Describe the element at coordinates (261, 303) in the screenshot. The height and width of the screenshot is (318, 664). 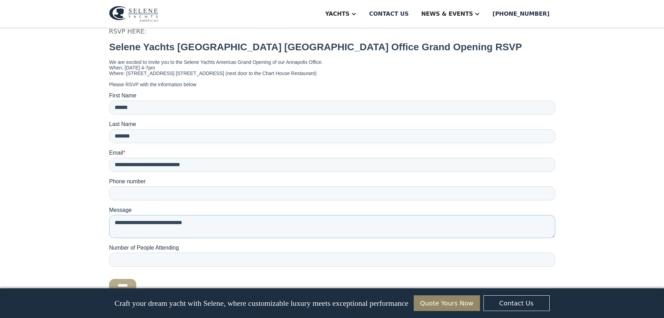
I see `p: Craft your dream yacht with Selene, where customizable luxury meets exceptional performance` at that location.